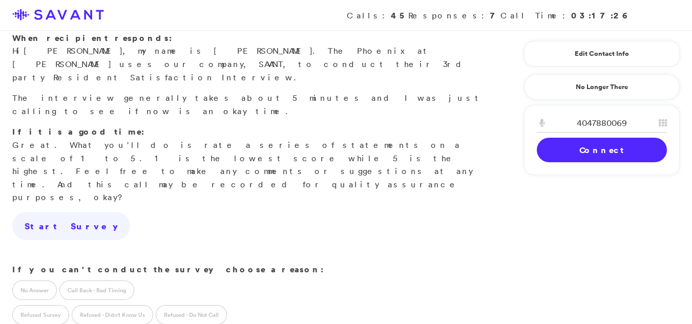 This screenshot has height=324, width=692. What do you see at coordinates (97, 290) in the screenshot?
I see `label: Call Back - Bad Timing` at bounding box center [97, 290].